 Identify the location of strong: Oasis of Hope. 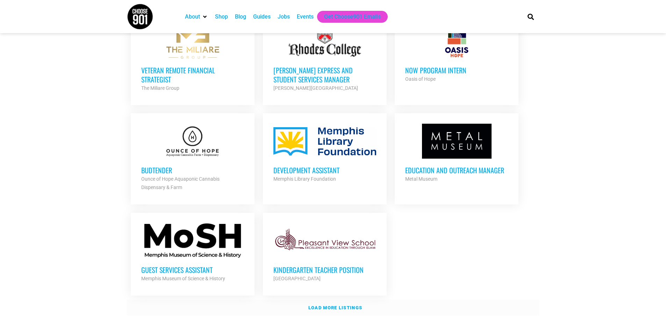
(420, 79).